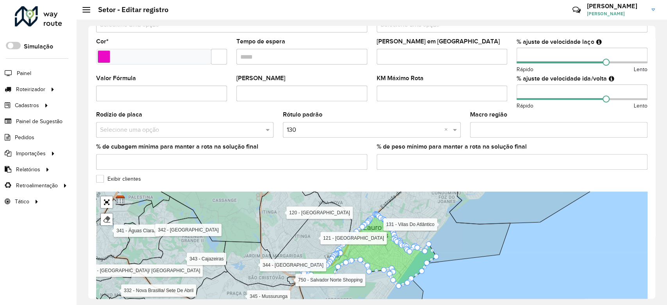 This screenshot has width=667, height=305. I want to click on label: % de cubagem mínima para manter a rota na solução final, so click(177, 146).